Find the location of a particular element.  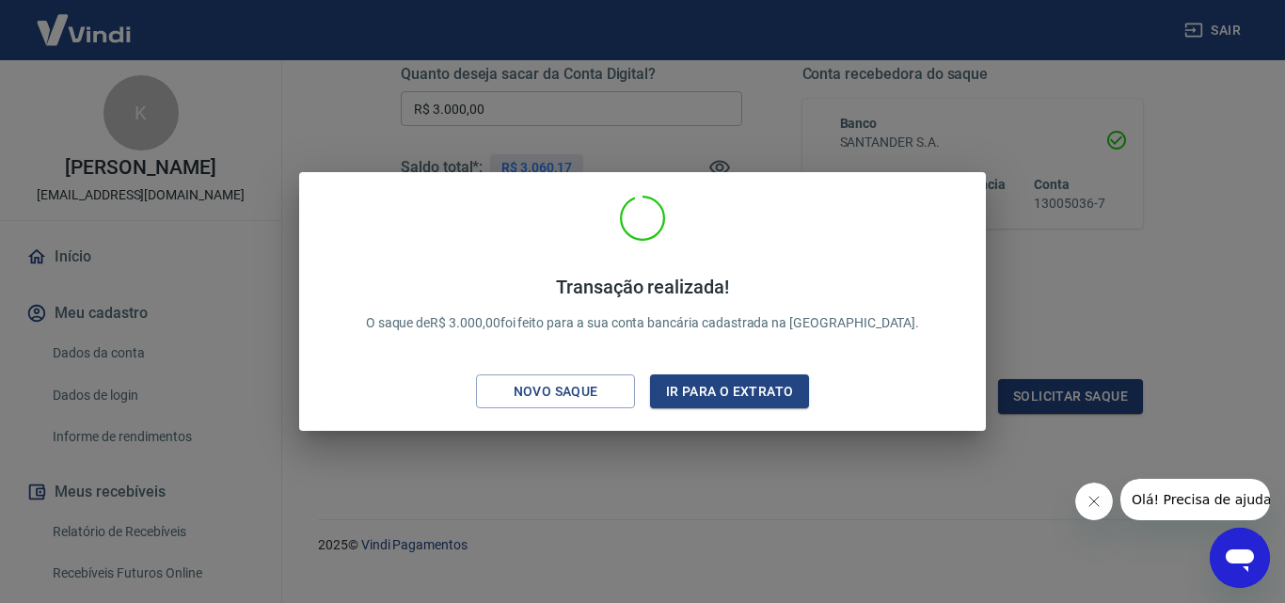

h4: Transação realizada! is located at coordinates (643, 287).